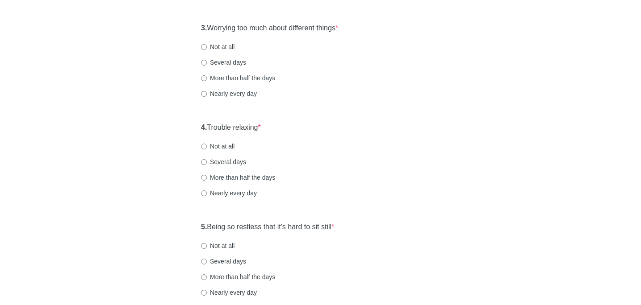 The height and width of the screenshot is (305, 641). I want to click on label: Being so restless that it's hard to sit still, so click(267, 227).